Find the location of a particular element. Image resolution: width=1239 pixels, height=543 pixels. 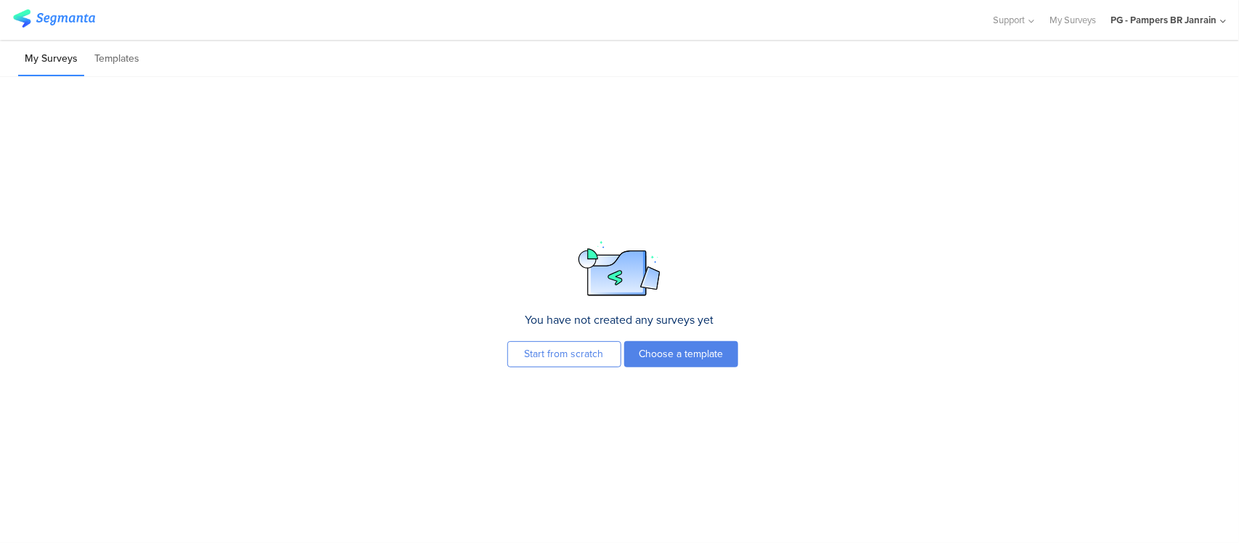

span: Support is located at coordinates (1010, 20).